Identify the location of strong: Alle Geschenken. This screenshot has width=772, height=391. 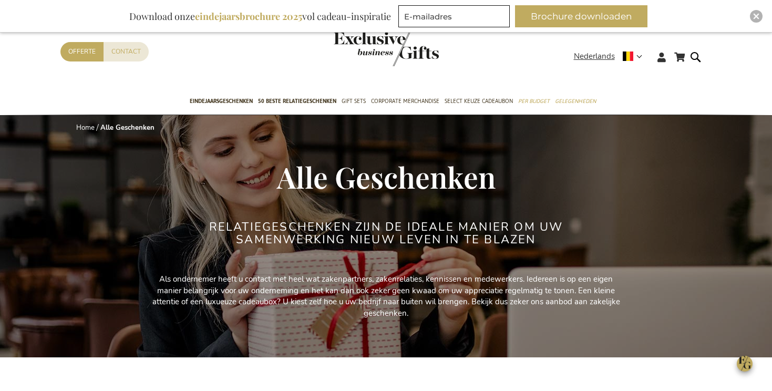
(127, 128).